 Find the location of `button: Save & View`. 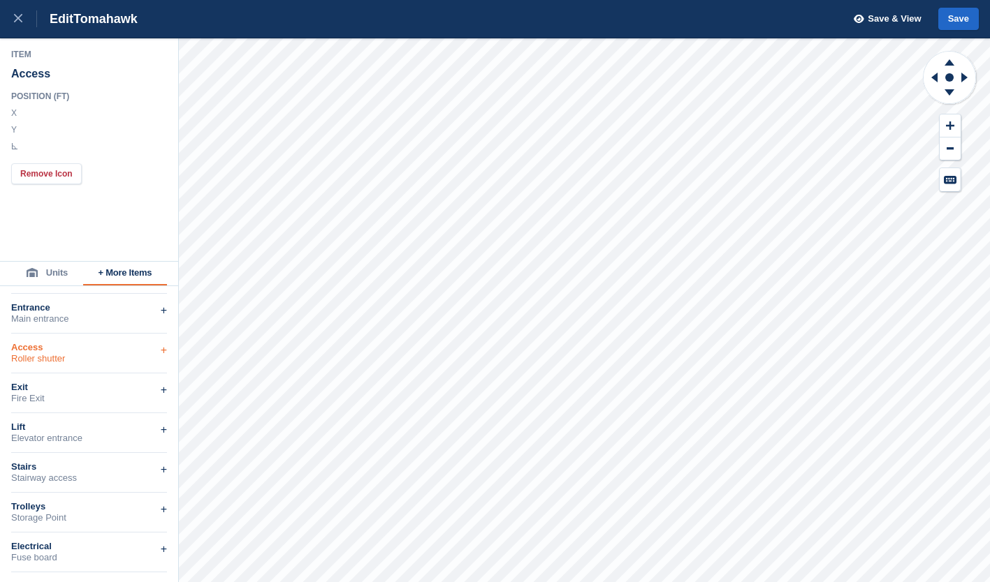

button: Save & View is located at coordinates (883, 19).